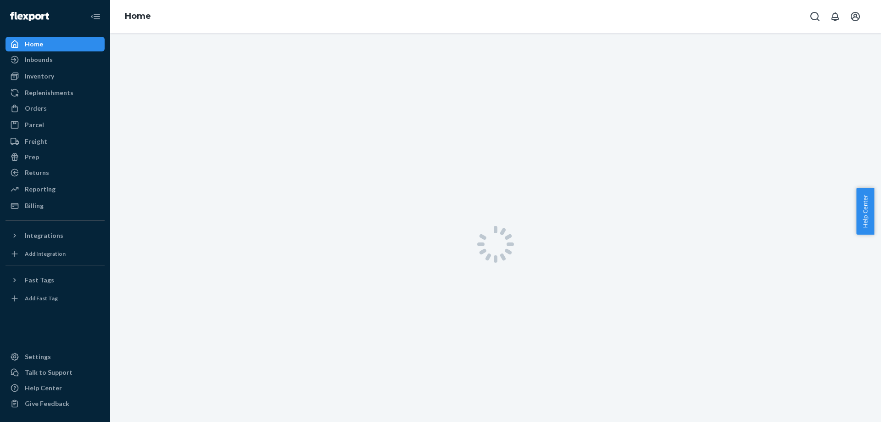 The image size is (881, 422). Describe the element at coordinates (44, 235) in the screenshot. I see `div: Integrations` at that location.